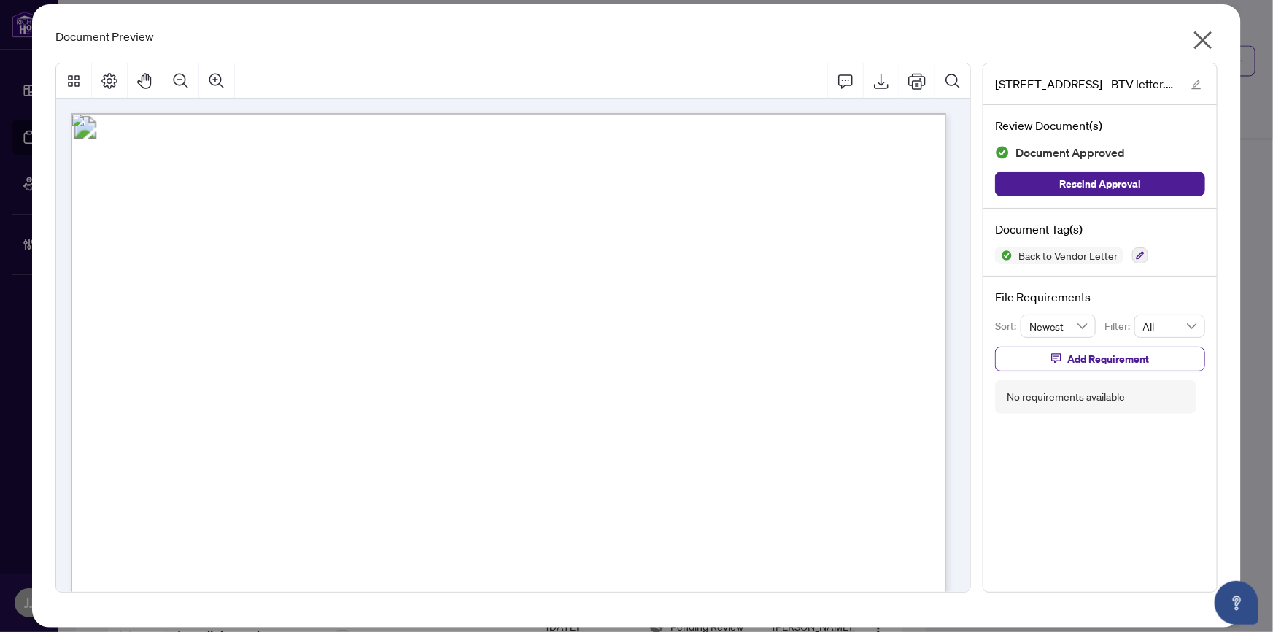 This screenshot has height=632, width=1273. What do you see at coordinates (1100, 297) in the screenshot?
I see `h4: File Requirements` at bounding box center [1100, 297].